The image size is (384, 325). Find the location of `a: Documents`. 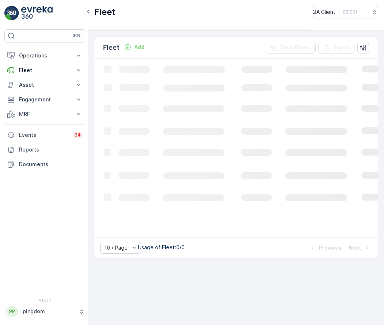

a: Documents is located at coordinates (45, 164).